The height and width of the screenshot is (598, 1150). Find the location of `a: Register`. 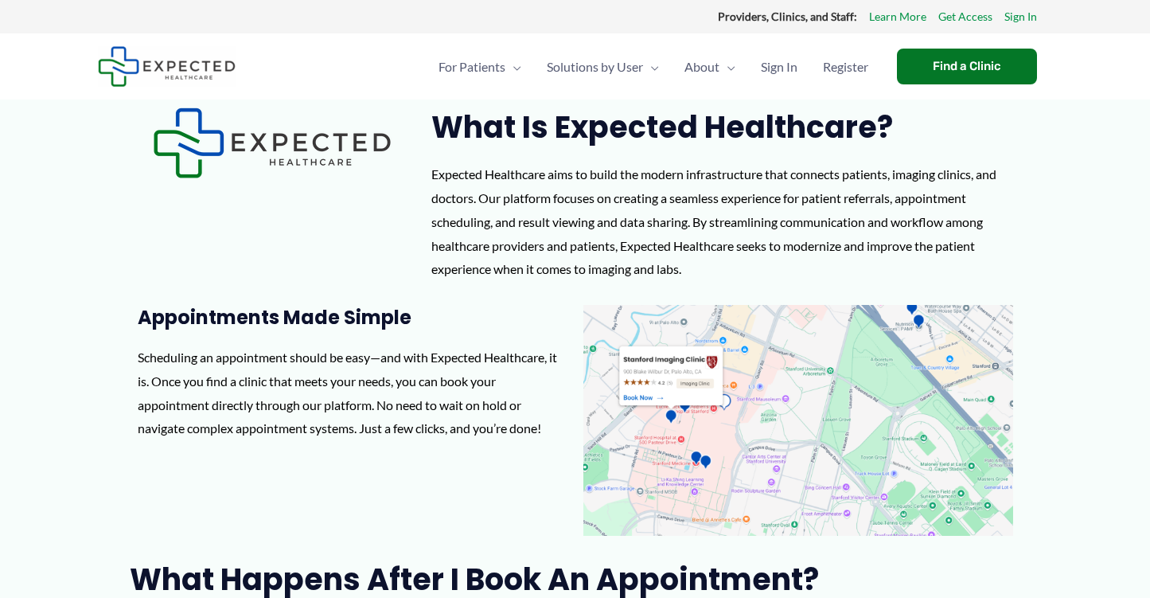

a: Register is located at coordinates (845, 67).